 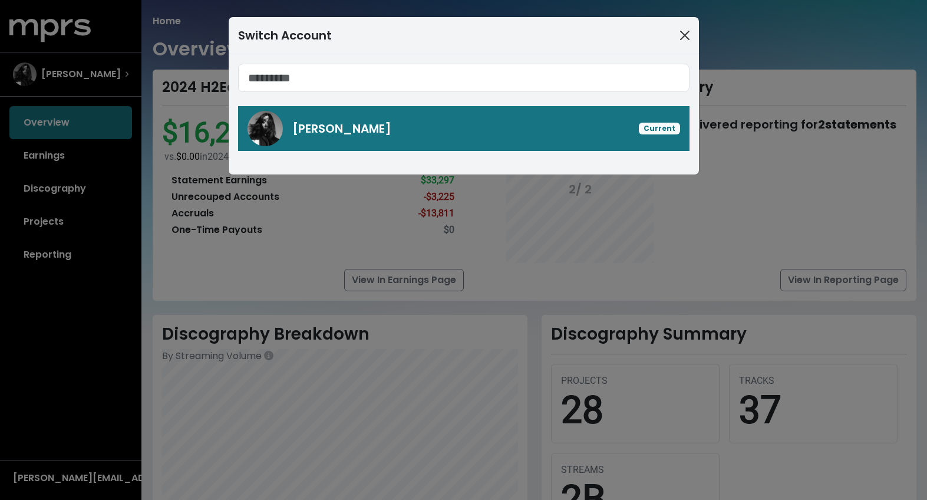 I want to click on button: Close, so click(x=685, y=35).